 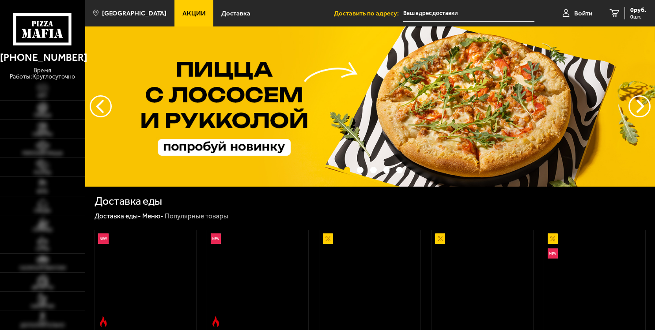 What do you see at coordinates (370, 281) in the screenshot?
I see `a: АкционныйАль-Шам 25 см (тонкое тесто)` at bounding box center [370, 281].